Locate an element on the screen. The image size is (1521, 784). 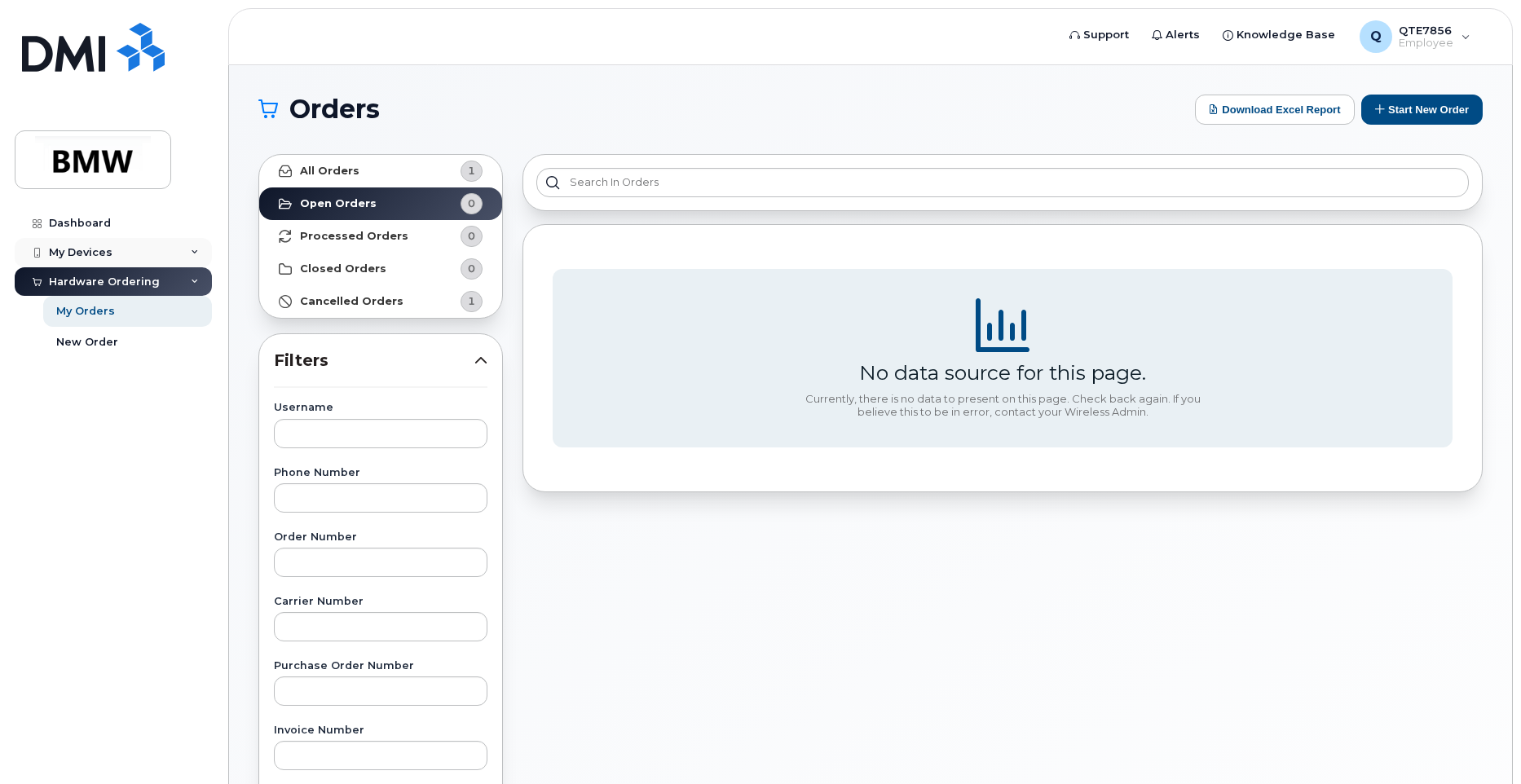
a: Cancelled Orders1 is located at coordinates (381, 301).